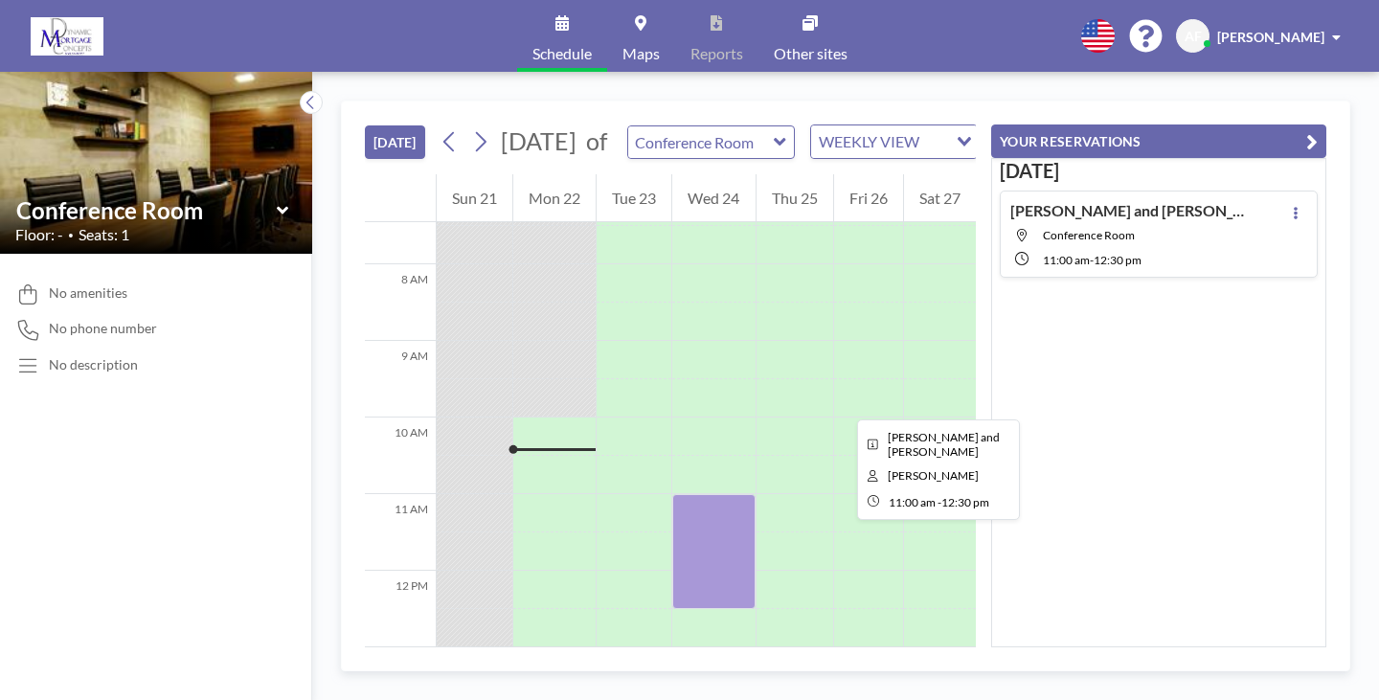 The width and height of the screenshot is (1379, 700). I want to click on div: Tue 23, so click(634, 198).